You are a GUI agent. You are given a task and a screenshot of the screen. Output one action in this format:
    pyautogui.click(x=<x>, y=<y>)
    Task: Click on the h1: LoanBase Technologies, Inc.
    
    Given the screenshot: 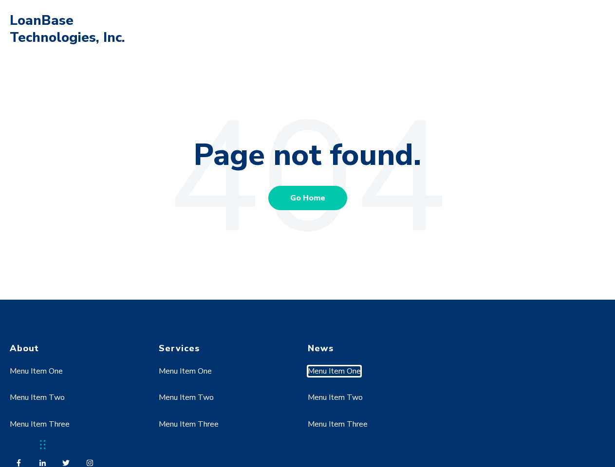 What is the action you would take?
    pyautogui.click(x=71, y=29)
    